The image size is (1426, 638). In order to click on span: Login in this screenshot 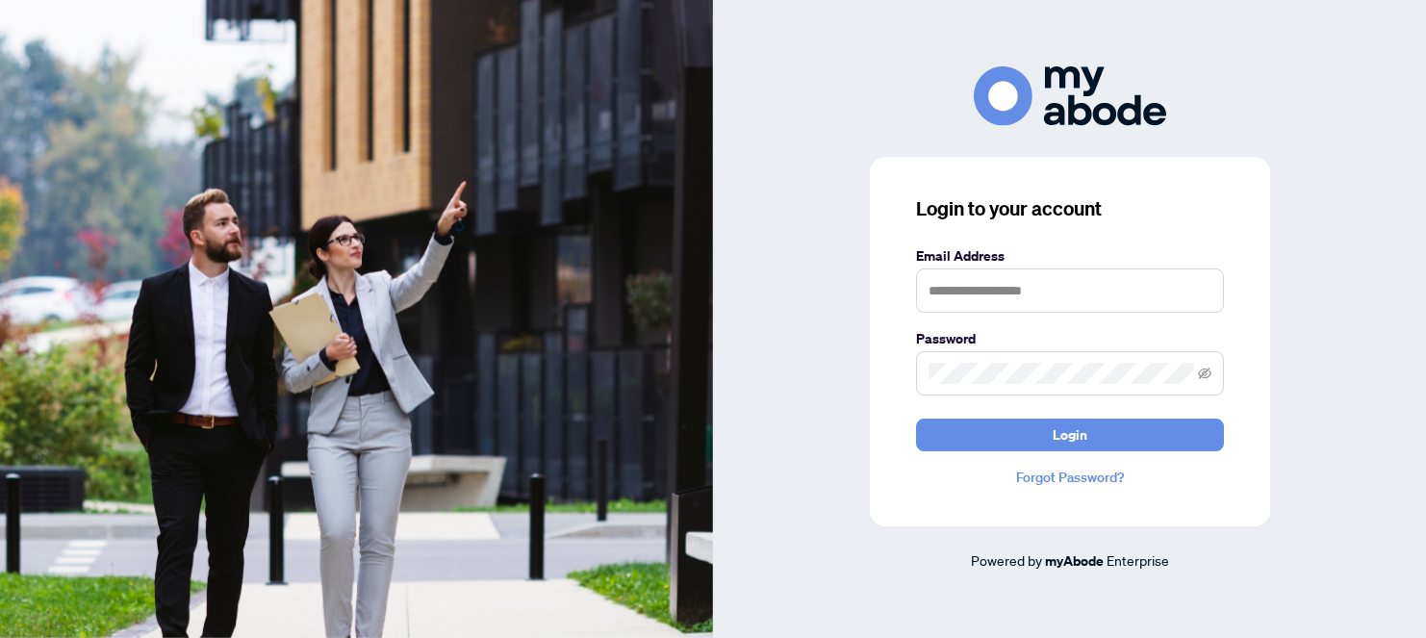, I will do `click(1070, 435)`.